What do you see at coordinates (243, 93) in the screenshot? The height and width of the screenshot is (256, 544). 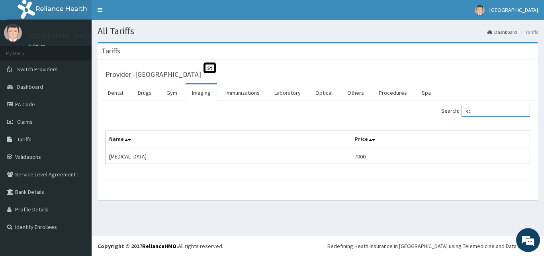 I see `a: Immunizations` at bounding box center [243, 93].